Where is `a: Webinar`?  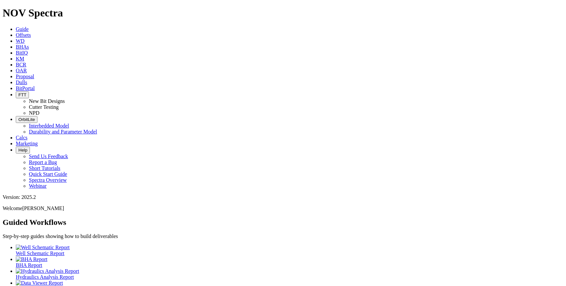 a: Webinar is located at coordinates (38, 186).